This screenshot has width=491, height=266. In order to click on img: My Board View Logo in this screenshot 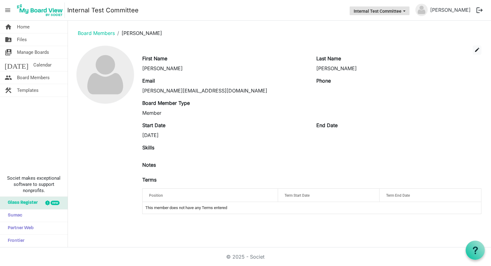, I will do `click(40, 10)`.